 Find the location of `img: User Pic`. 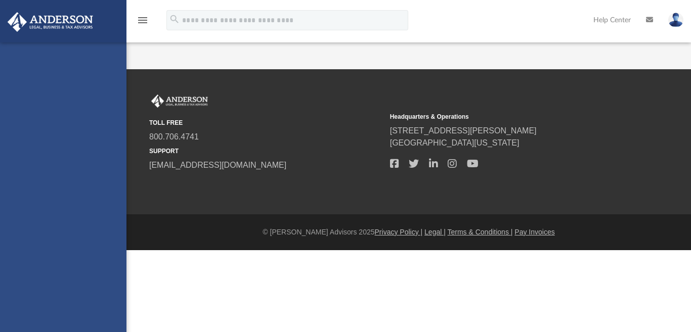

img: User Pic is located at coordinates (676, 20).